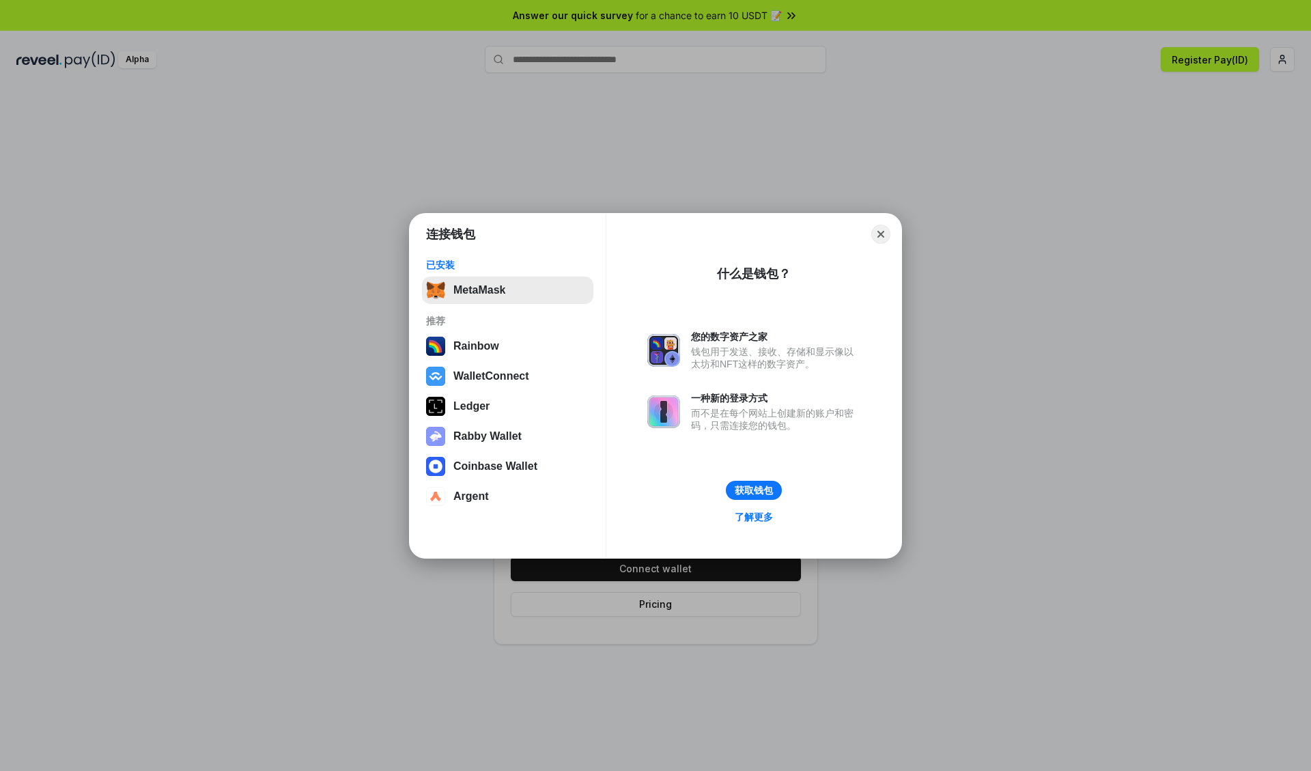 The height and width of the screenshot is (771, 1311). Describe the element at coordinates (507, 290) in the screenshot. I see `button: MetaMask` at that location.